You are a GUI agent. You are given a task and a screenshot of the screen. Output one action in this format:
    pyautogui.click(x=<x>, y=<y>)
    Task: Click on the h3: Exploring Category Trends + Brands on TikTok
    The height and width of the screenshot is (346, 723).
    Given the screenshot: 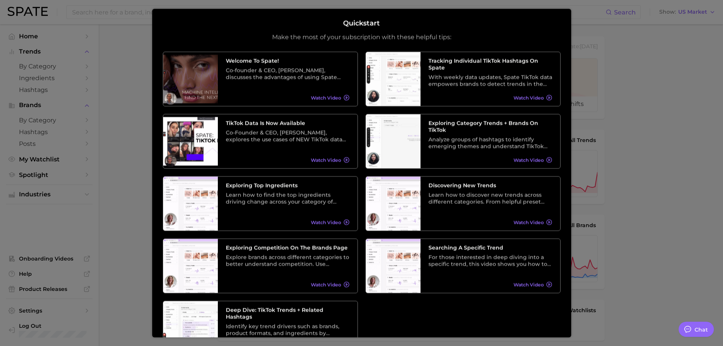 What is the action you would take?
    pyautogui.click(x=490, y=126)
    